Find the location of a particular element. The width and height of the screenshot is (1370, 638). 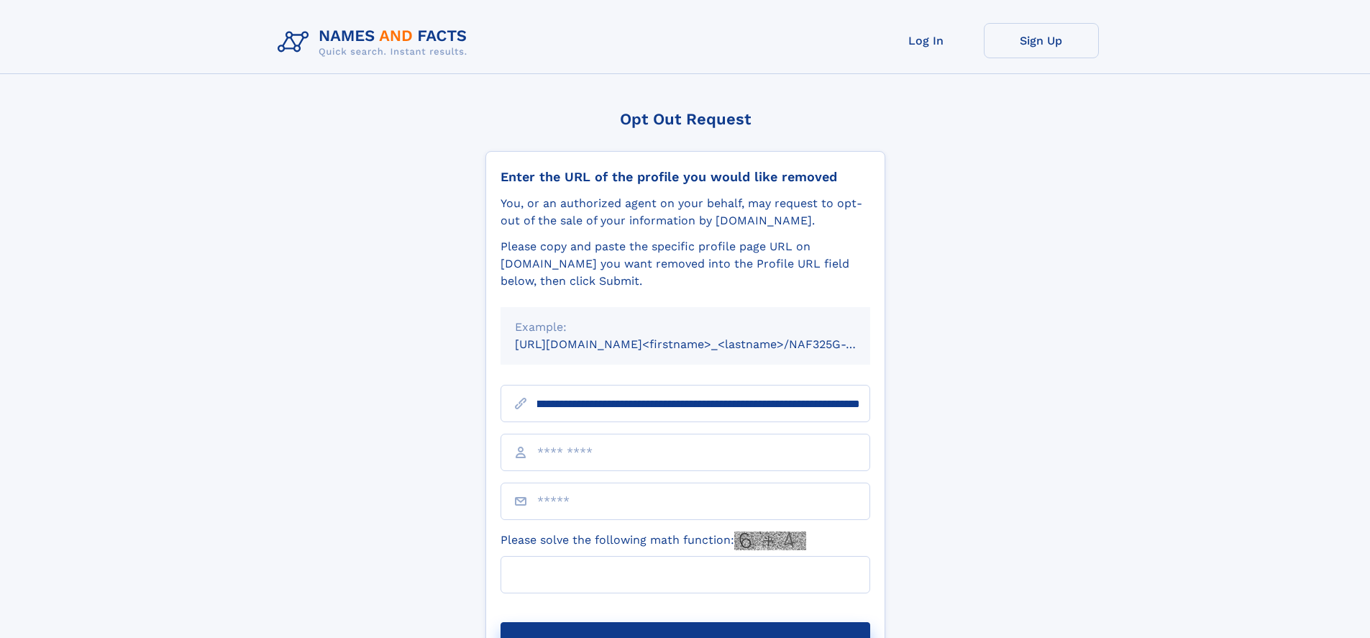

a: Sign Up is located at coordinates (1041, 40).